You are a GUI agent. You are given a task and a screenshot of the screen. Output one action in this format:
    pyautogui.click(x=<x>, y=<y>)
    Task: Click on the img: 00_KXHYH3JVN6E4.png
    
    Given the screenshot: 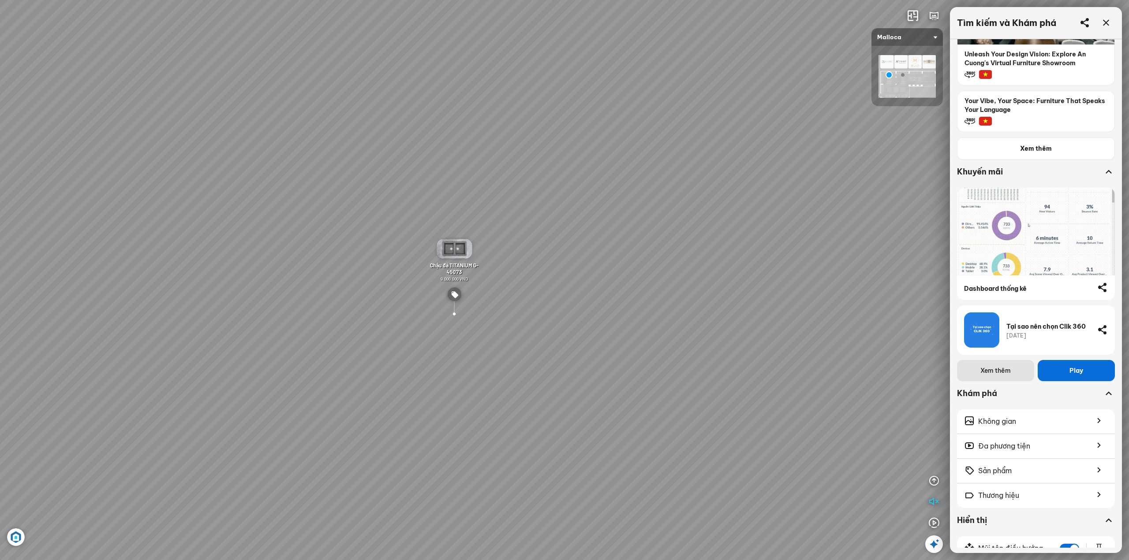 What is the action you would take?
    pyautogui.click(x=907, y=76)
    